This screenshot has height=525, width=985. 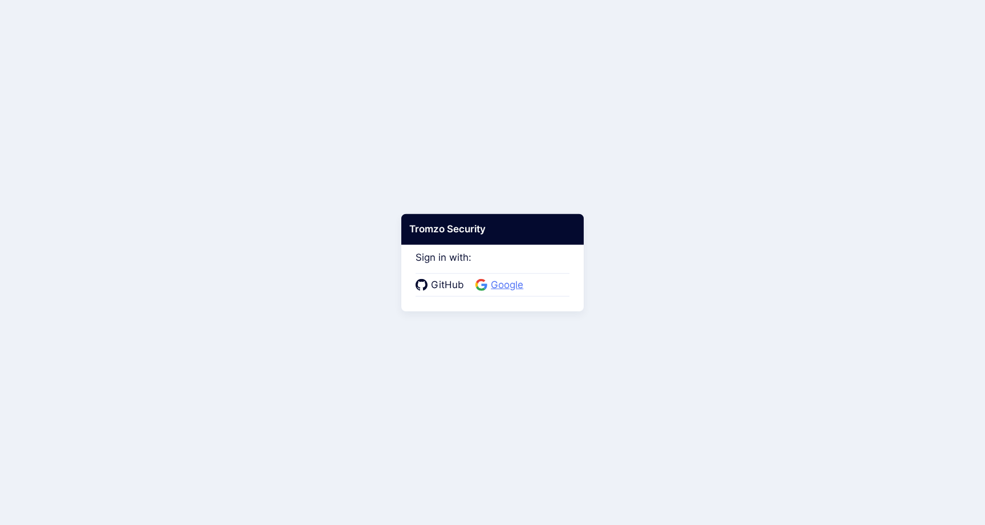 I want to click on div: Tromzo Security, so click(x=492, y=230).